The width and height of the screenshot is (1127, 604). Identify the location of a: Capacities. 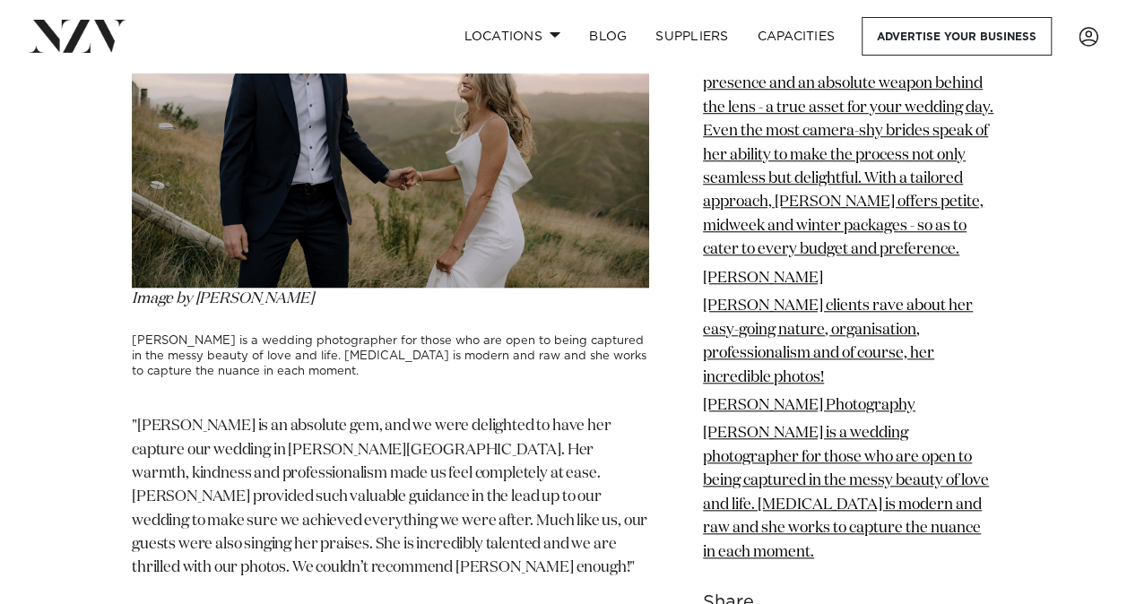
(796, 36).